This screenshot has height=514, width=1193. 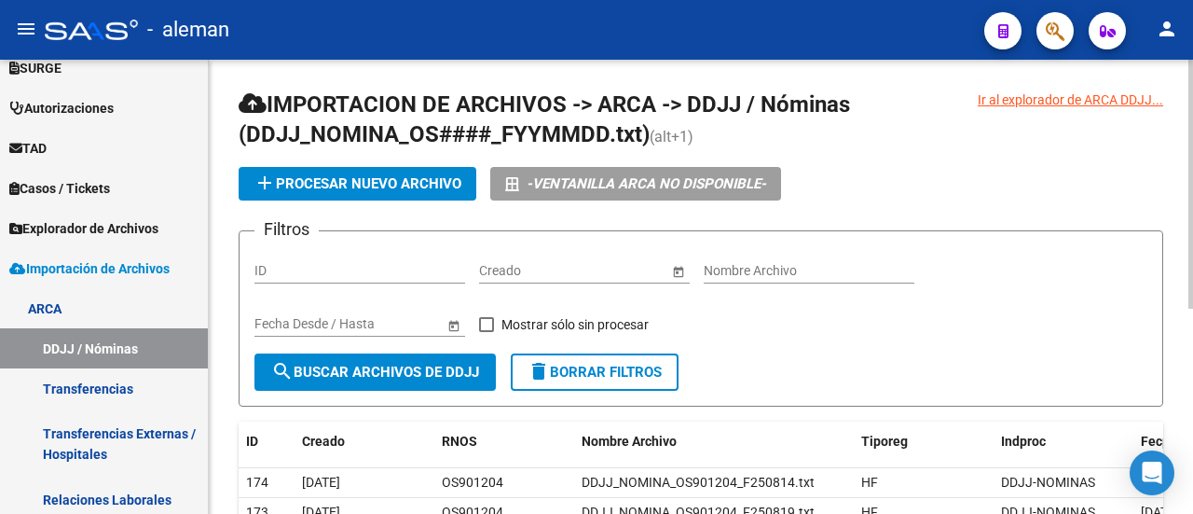 What do you see at coordinates (62, 108) in the screenshot?
I see `span: Autorizaciones` at bounding box center [62, 108].